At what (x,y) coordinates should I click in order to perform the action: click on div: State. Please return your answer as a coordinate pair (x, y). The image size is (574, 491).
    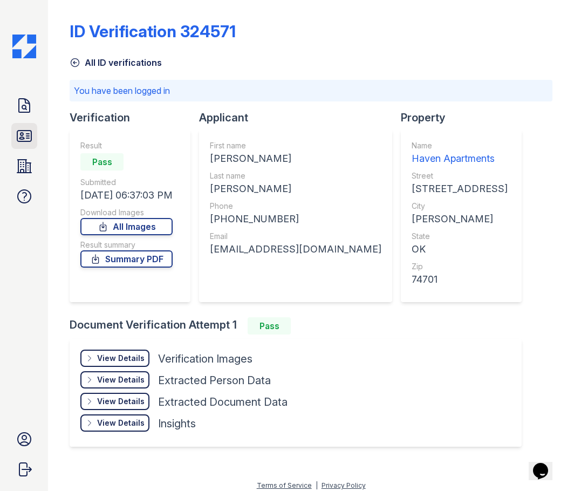
    Looking at the image, I should click on (460, 236).